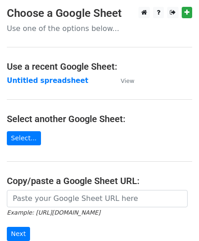  I want to click on strong: Untitled spreadsheet, so click(47, 81).